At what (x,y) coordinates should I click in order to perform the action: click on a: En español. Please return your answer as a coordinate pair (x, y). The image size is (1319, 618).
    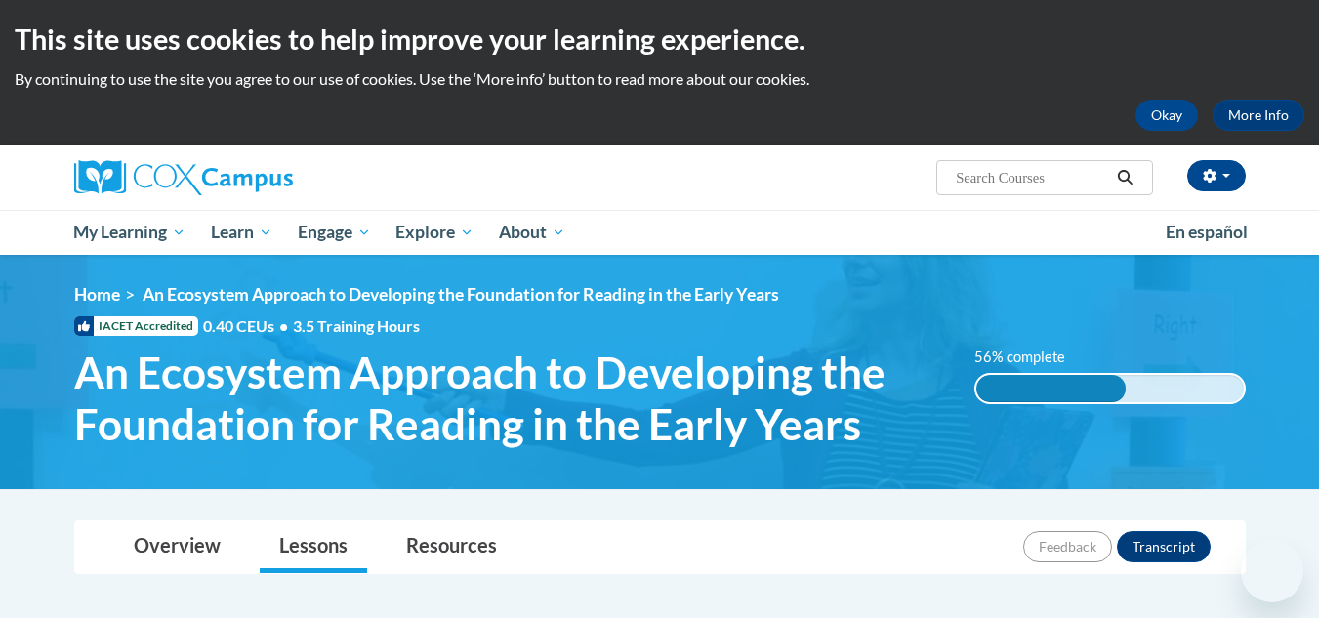
    Looking at the image, I should click on (1207, 232).